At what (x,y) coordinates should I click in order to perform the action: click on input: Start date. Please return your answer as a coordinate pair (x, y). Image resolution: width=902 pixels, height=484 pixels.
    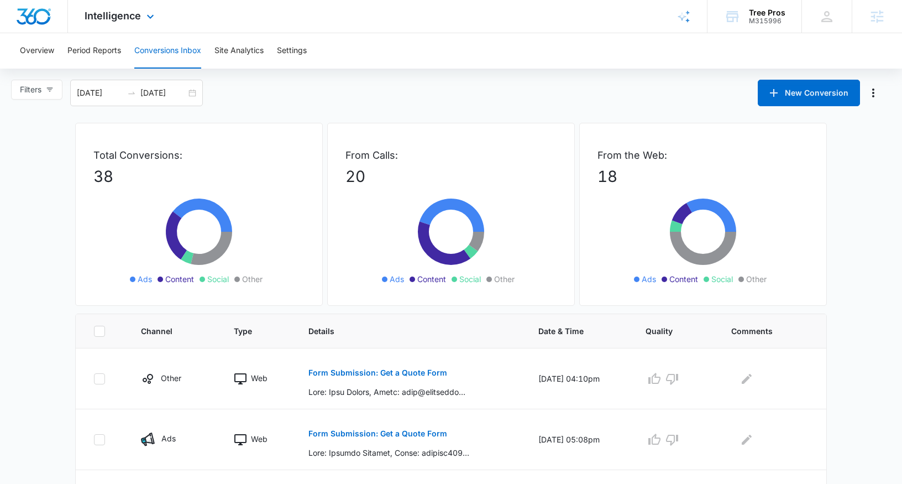
    Looking at the image, I should click on (100, 93).